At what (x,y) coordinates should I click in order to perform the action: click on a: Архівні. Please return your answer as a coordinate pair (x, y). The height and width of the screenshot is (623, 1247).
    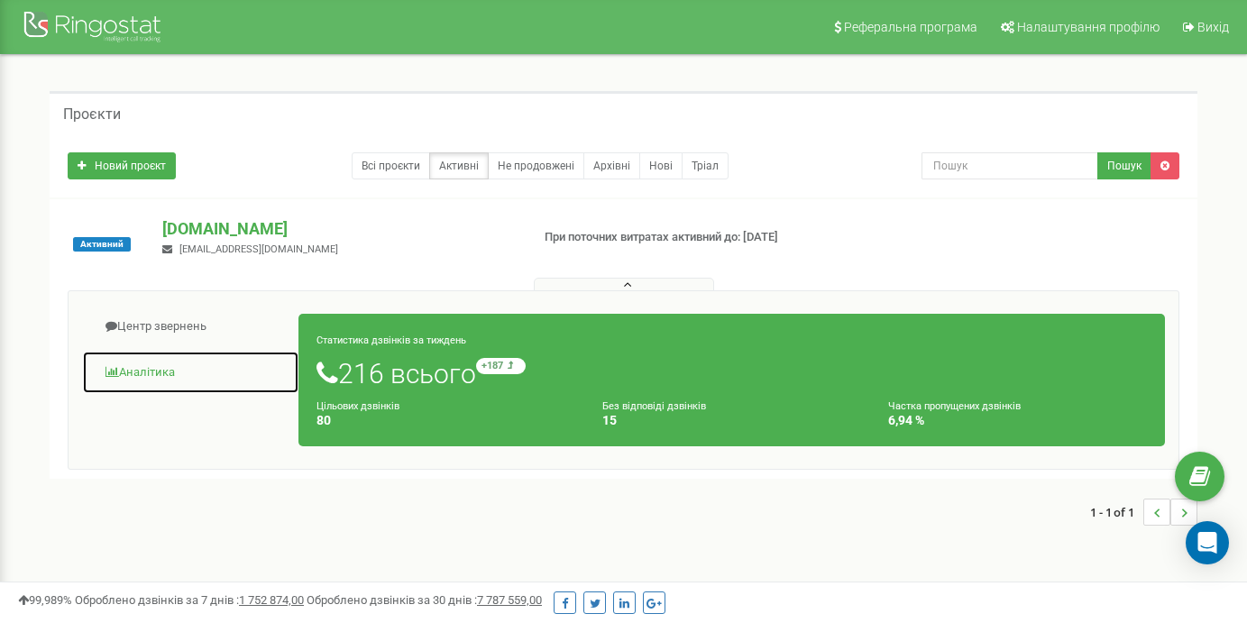
    Looking at the image, I should click on (611, 166).